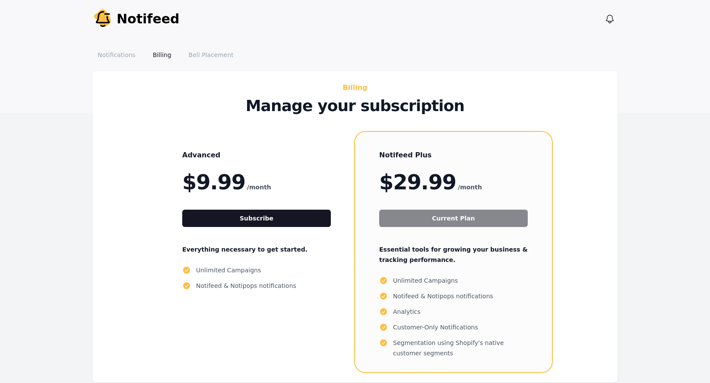  Describe the element at coordinates (453, 218) in the screenshot. I see `button: Current Plan` at that location.